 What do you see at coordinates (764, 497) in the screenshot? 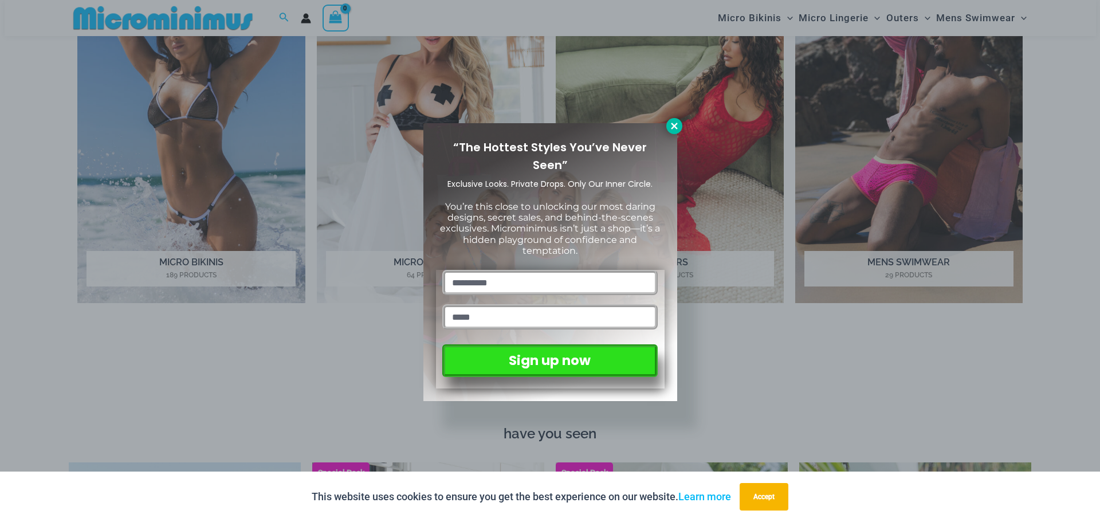
I see `button: Accept` at bounding box center [764, 497].